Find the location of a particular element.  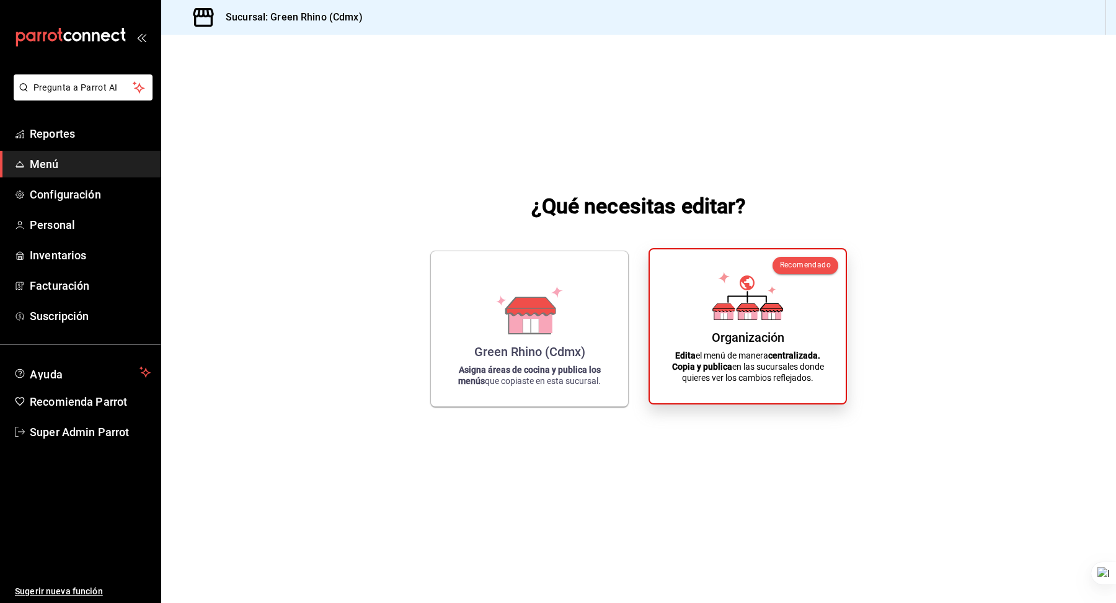

strong: Asigna áreas de cocina y publica los menús is located at coordinates (530, 375).